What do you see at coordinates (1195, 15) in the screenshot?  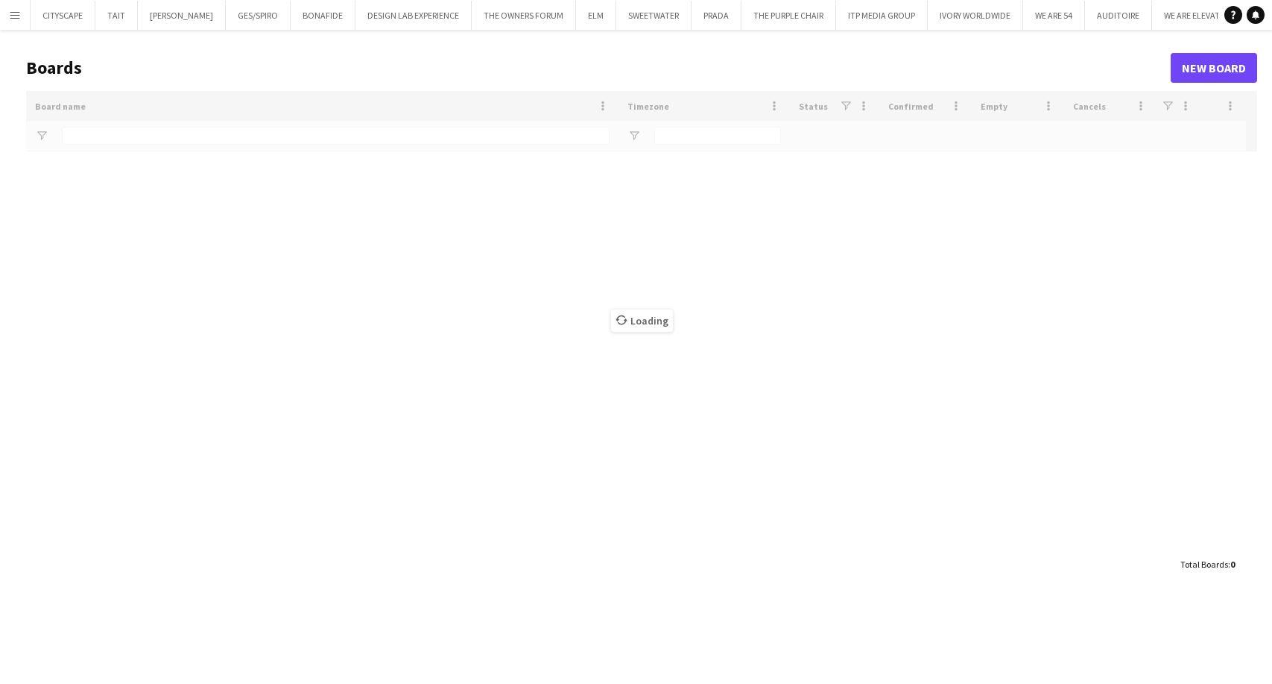 I see `button: WE ARE ELEVATE` at bounding box center [1195, 15].